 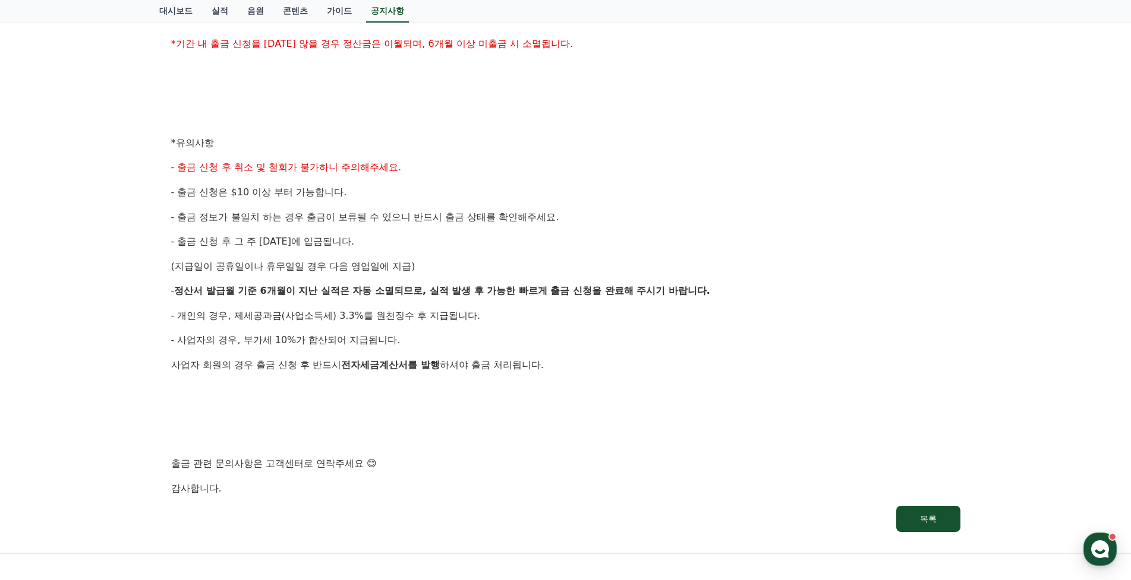 What do you see at coordinates (485, 291) in the screenshot?
I see `strong: 6개월이 지난 실적은 자동 소멸되므로, 실적 발생 후 가능한 빠르게 출금 신청을 완료해 주시기 바랍니다.` at bounding box center [485, 291].